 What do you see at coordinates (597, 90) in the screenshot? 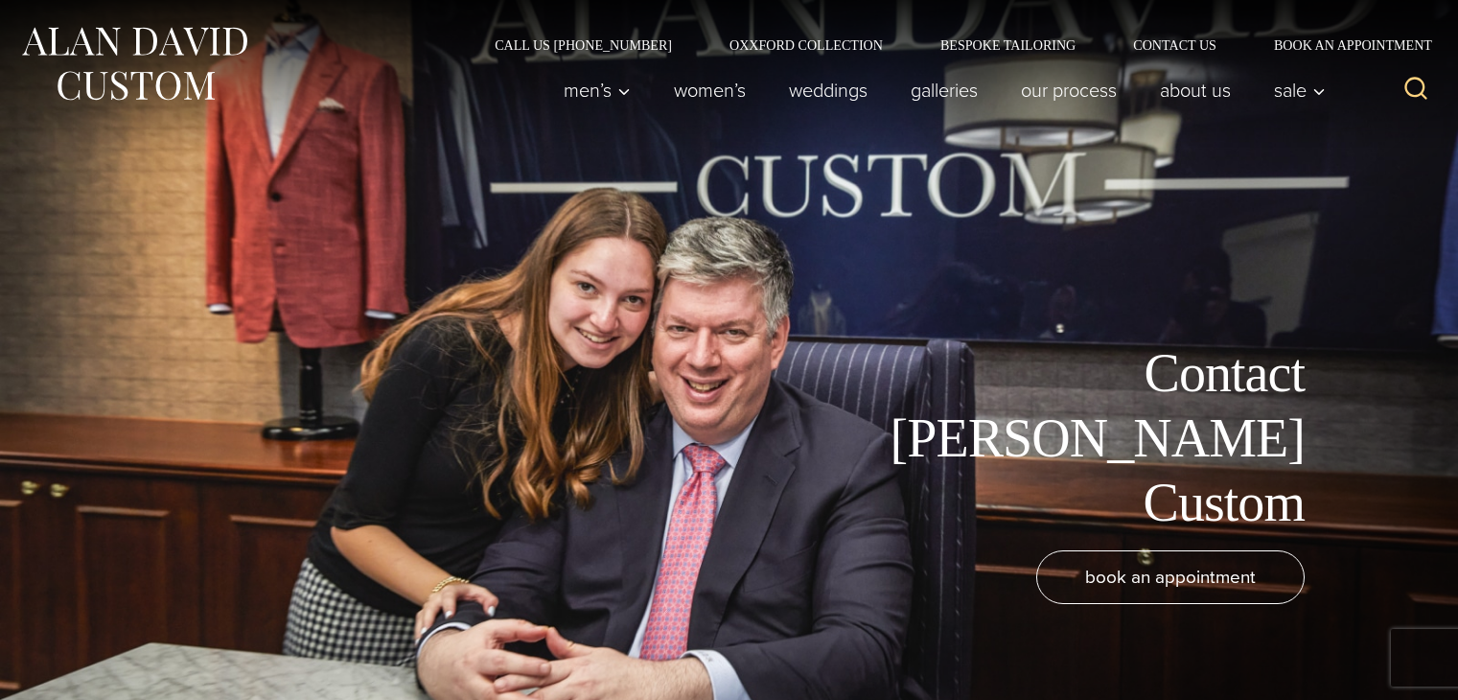
I see `span: Men’s` at bounding box center [597, 90].